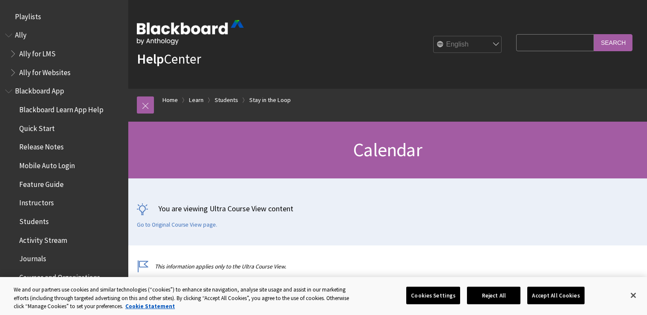  I want to click on button: Cookies Settings, so click(433, 296).